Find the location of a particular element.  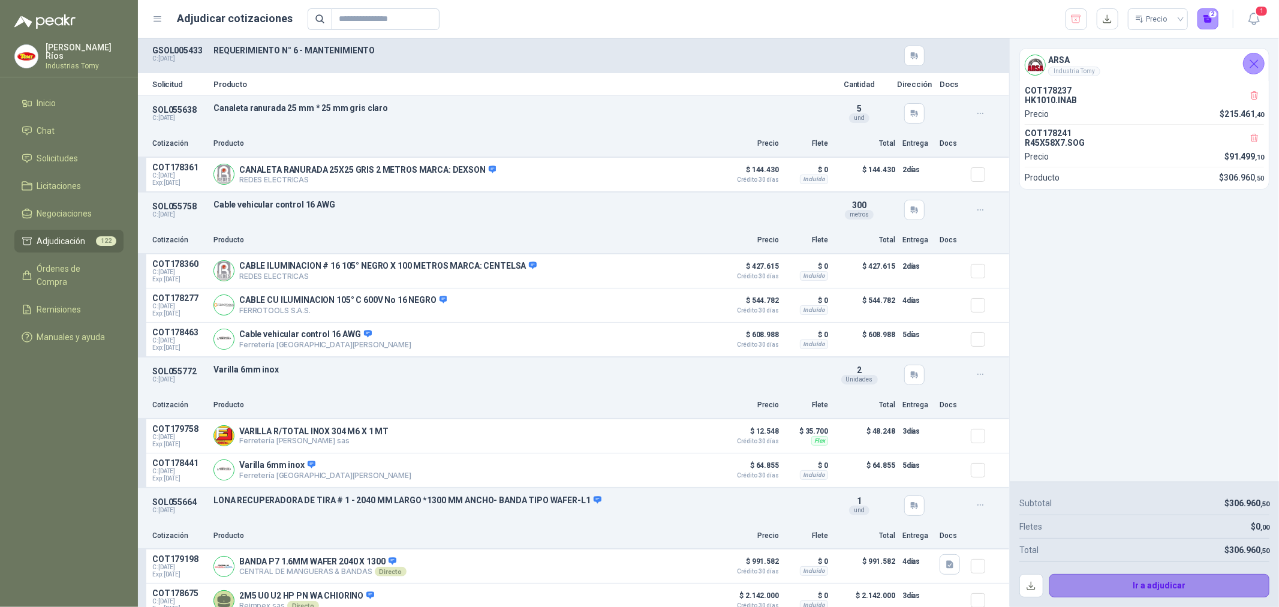

div: metros is located at coordinates (859, 215).